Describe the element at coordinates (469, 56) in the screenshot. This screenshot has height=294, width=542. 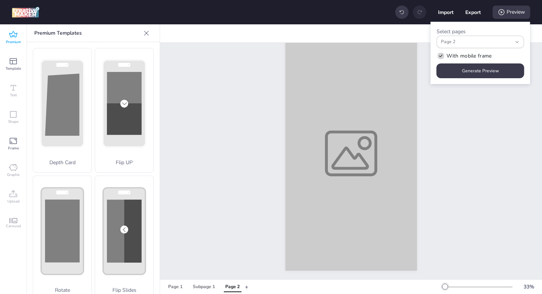
I see `span: With mobile frame` at that location.